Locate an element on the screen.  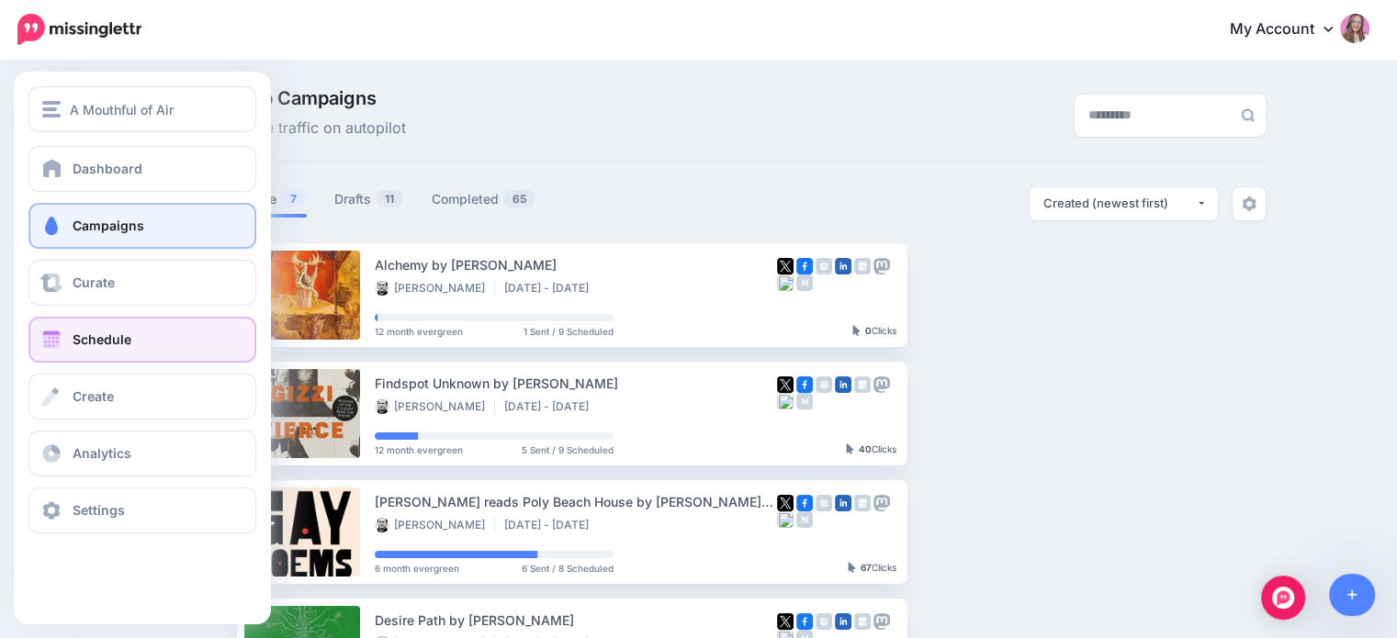
a: Schedule is located at coordinates (142, 340).